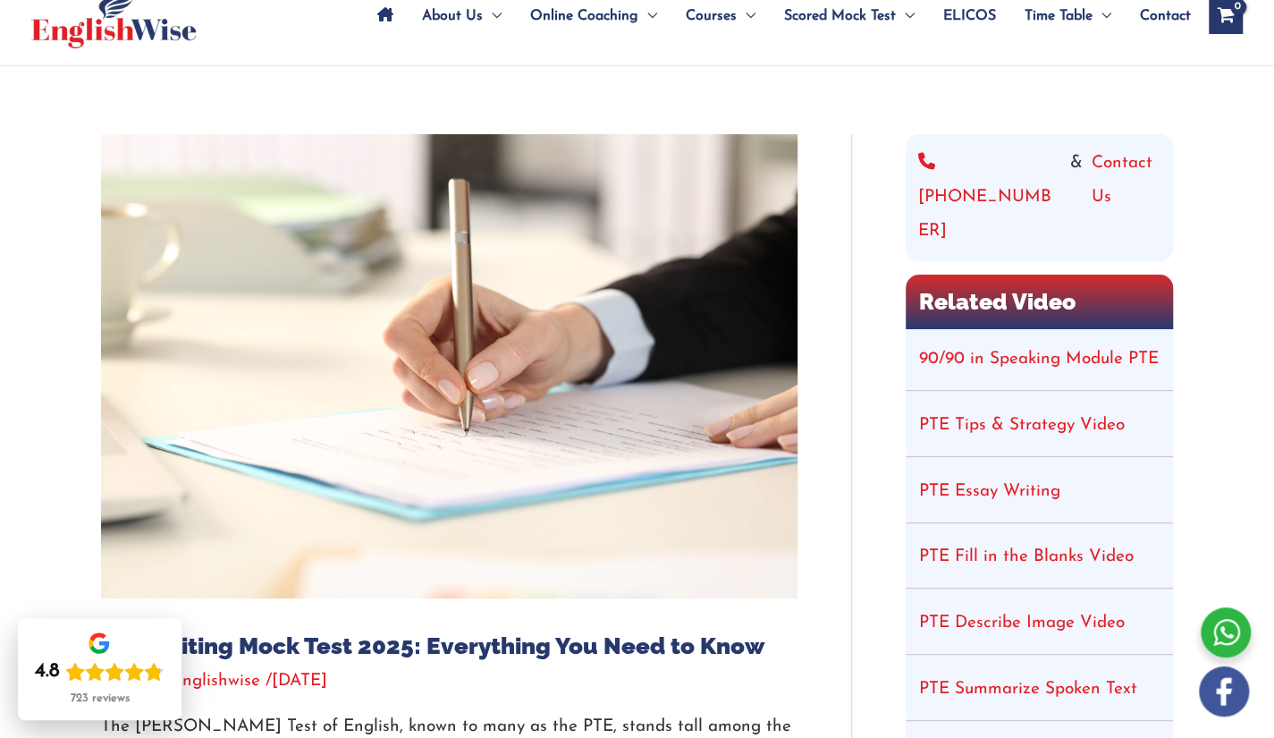  What do you see at coordinates (47, 672) in the screenshot?
I see `div: 4.8` at bounding box center [47, 672].